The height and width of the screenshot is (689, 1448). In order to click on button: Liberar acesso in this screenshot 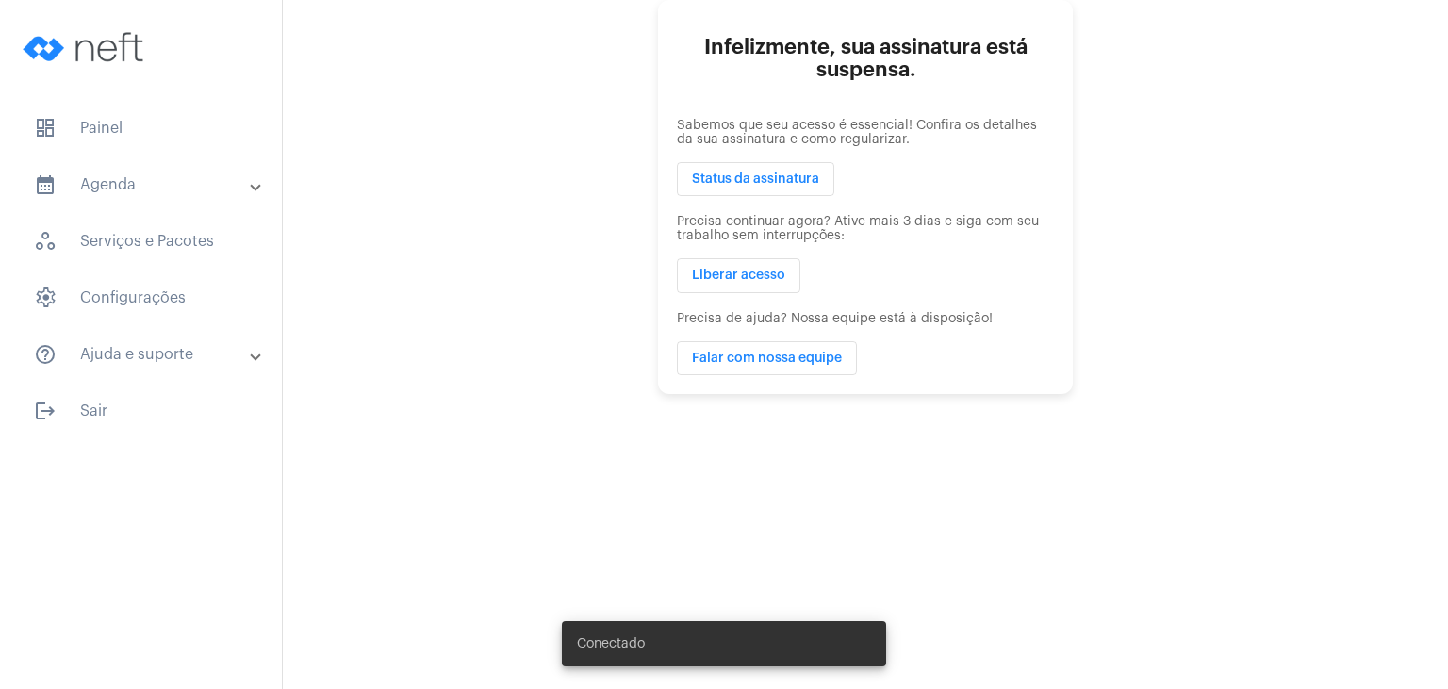, I will do `click(738, 275)`.